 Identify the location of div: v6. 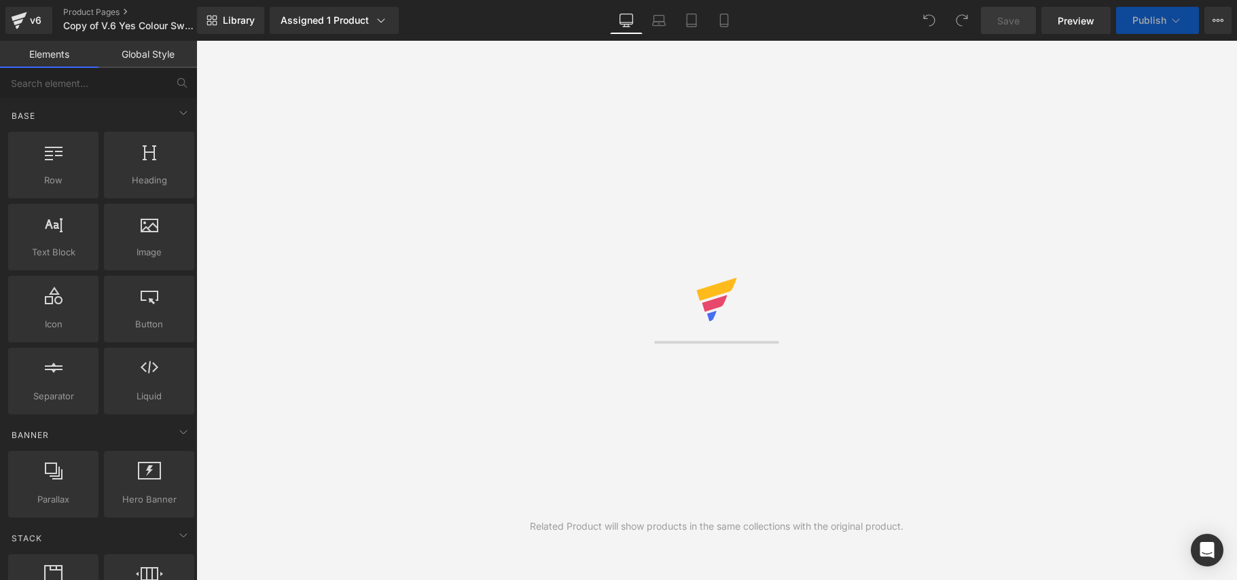
(35, 20).